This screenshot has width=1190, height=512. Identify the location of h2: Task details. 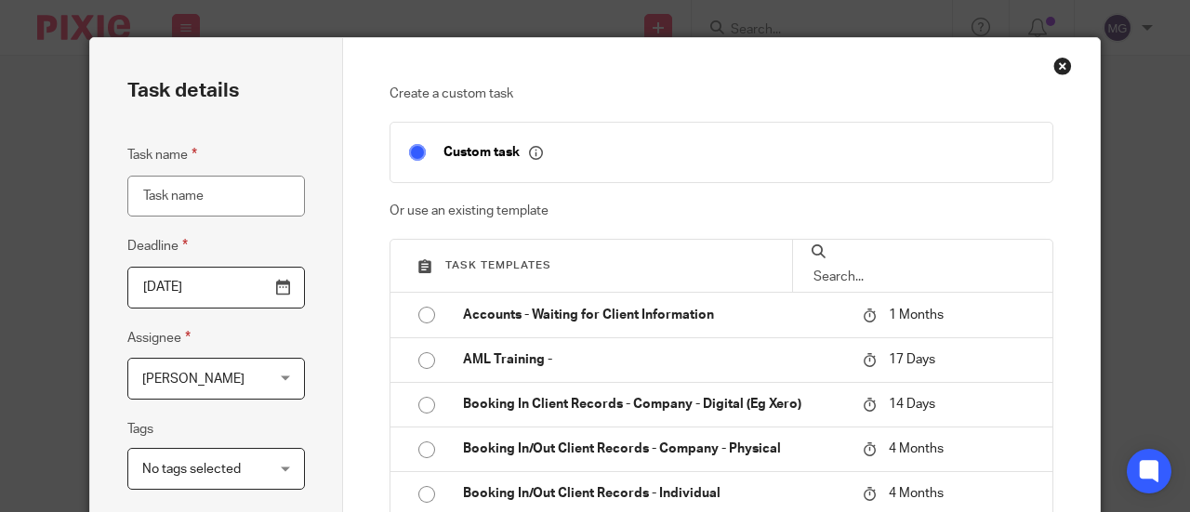
(183, 91).